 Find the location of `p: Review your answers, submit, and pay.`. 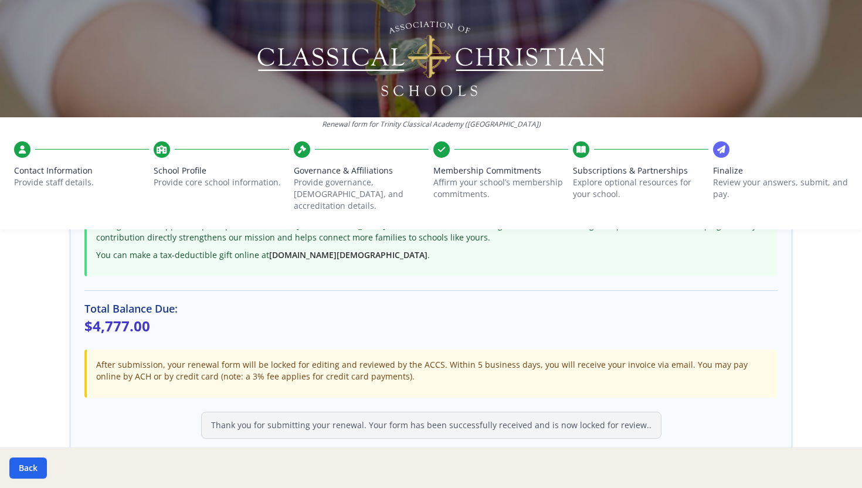

p: Review your answers, submit, and pay. is located at coordinates (780, 188).